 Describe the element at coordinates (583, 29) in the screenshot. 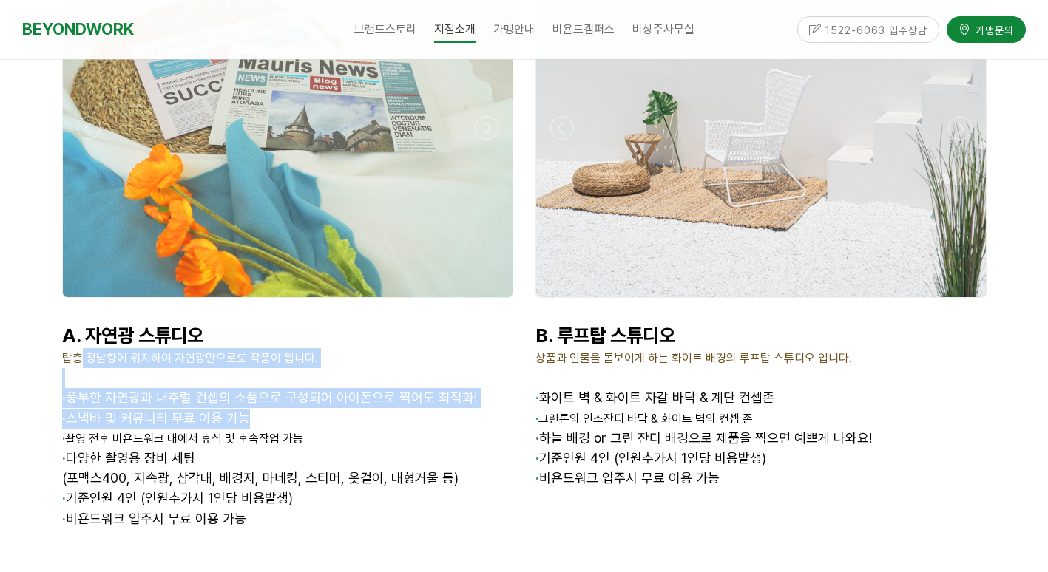

I see `span: 비욘드캠퍼스` at that location.